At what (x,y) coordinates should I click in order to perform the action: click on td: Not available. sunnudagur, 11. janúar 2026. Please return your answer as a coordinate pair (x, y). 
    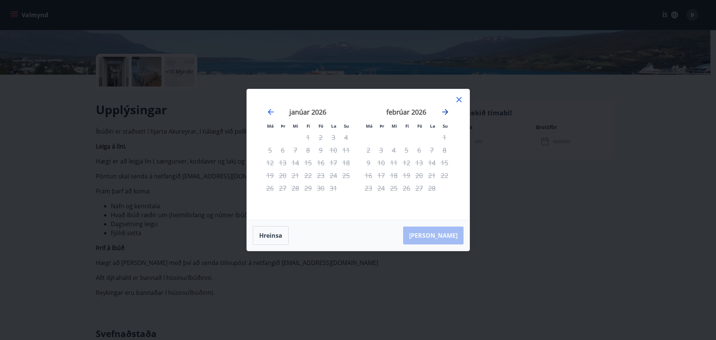
    Looking at the image, I should click on (346, 150).